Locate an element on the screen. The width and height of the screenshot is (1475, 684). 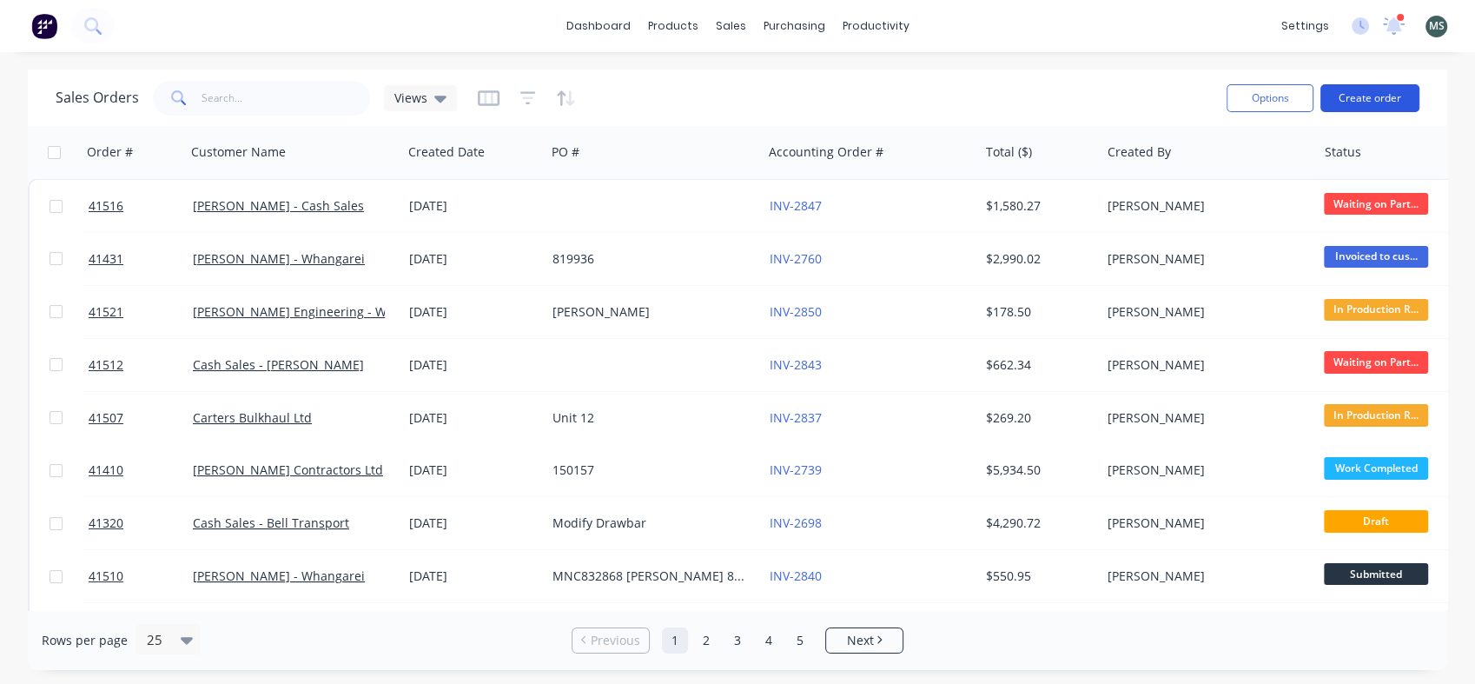
div: $550.95 is located at coordinates (1037, 576).